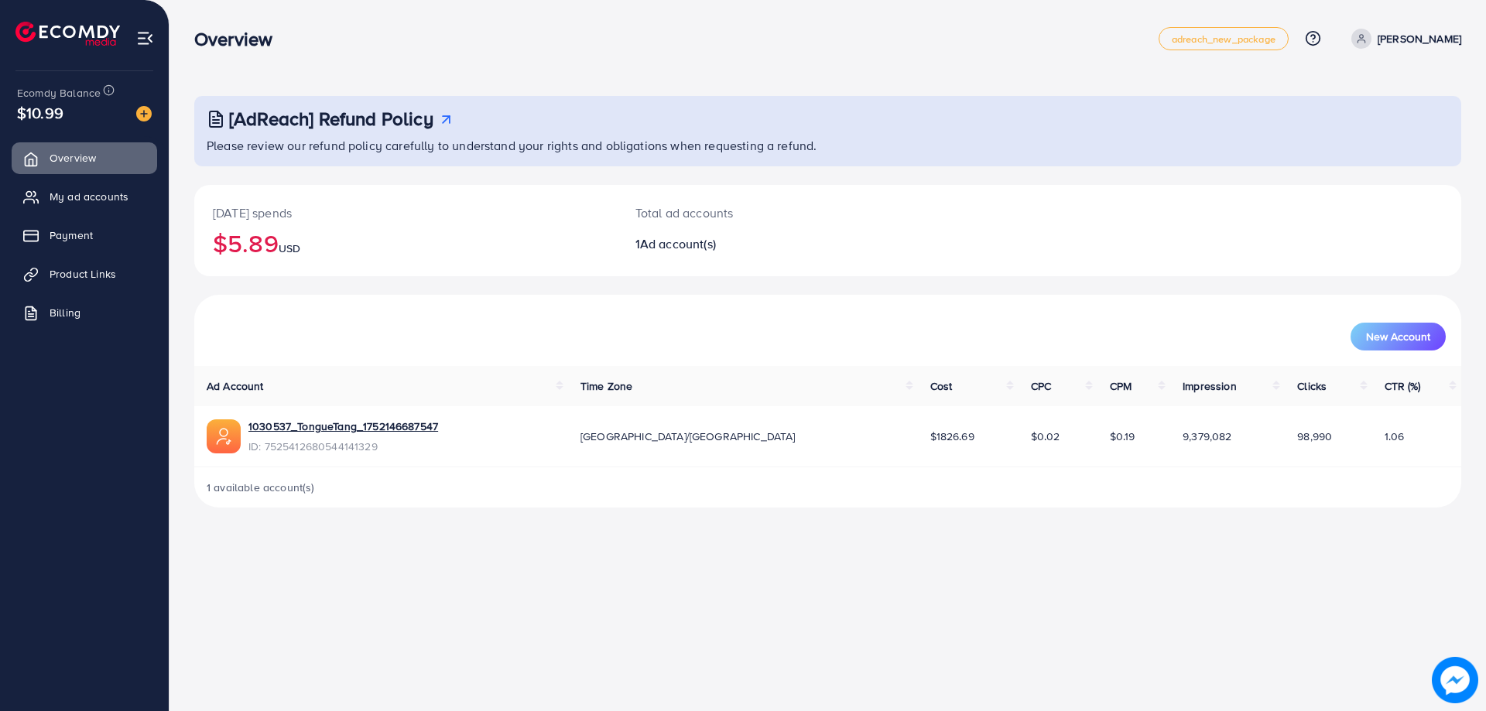 This screenshot has width=1486, height=711. Describe the element at coordinates (1314, 436) in the screenshot. I see `span: 98,990` at that location.